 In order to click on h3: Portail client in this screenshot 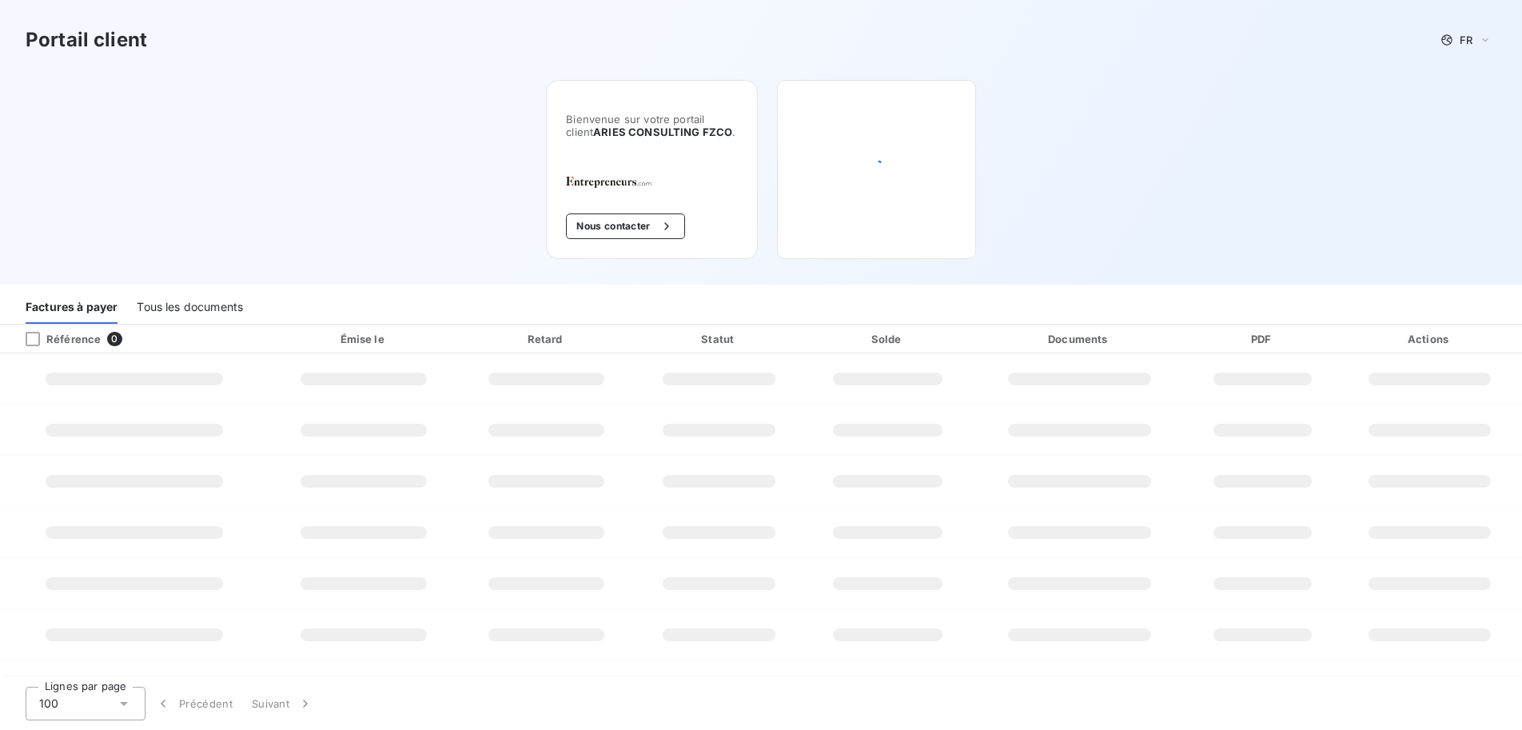, I will do `click(86, 40)`.